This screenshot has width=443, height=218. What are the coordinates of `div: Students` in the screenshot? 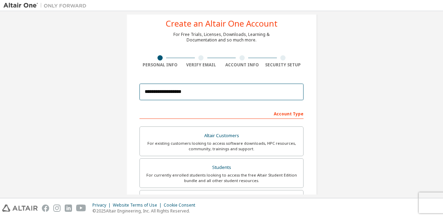 It's located at (221, 168).